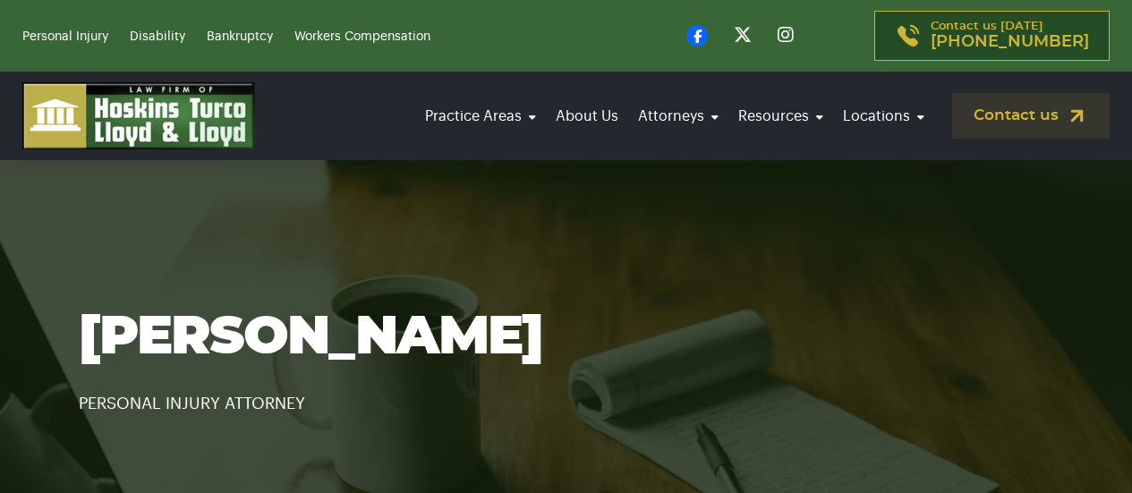 The image size is (1132, 493). I want to click on a: Disability, so click(157, 37).